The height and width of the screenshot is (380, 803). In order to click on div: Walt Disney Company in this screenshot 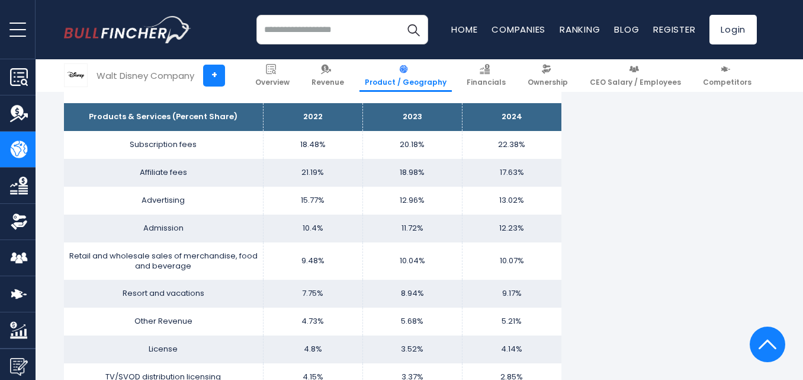, I will do `click(145, 75)`.